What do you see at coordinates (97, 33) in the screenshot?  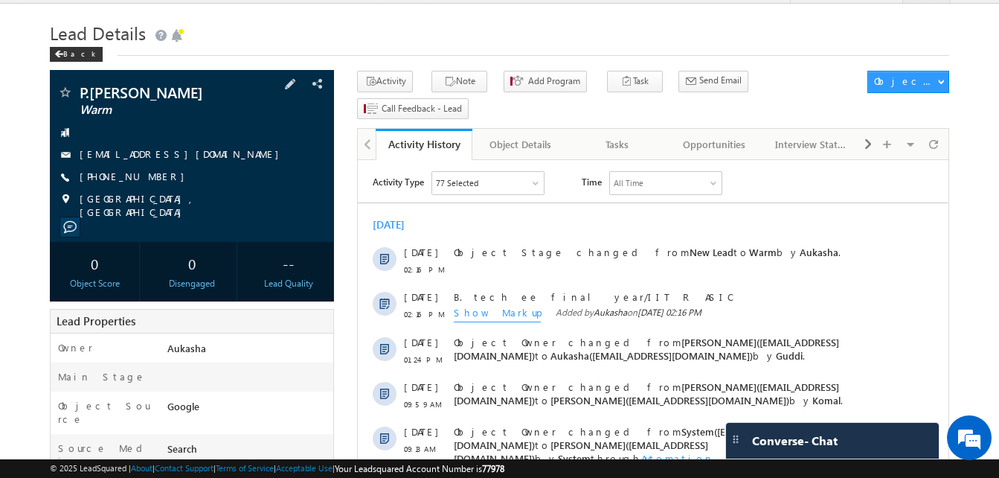 I see `span: Lead Details` at bounding box center [97, 33].